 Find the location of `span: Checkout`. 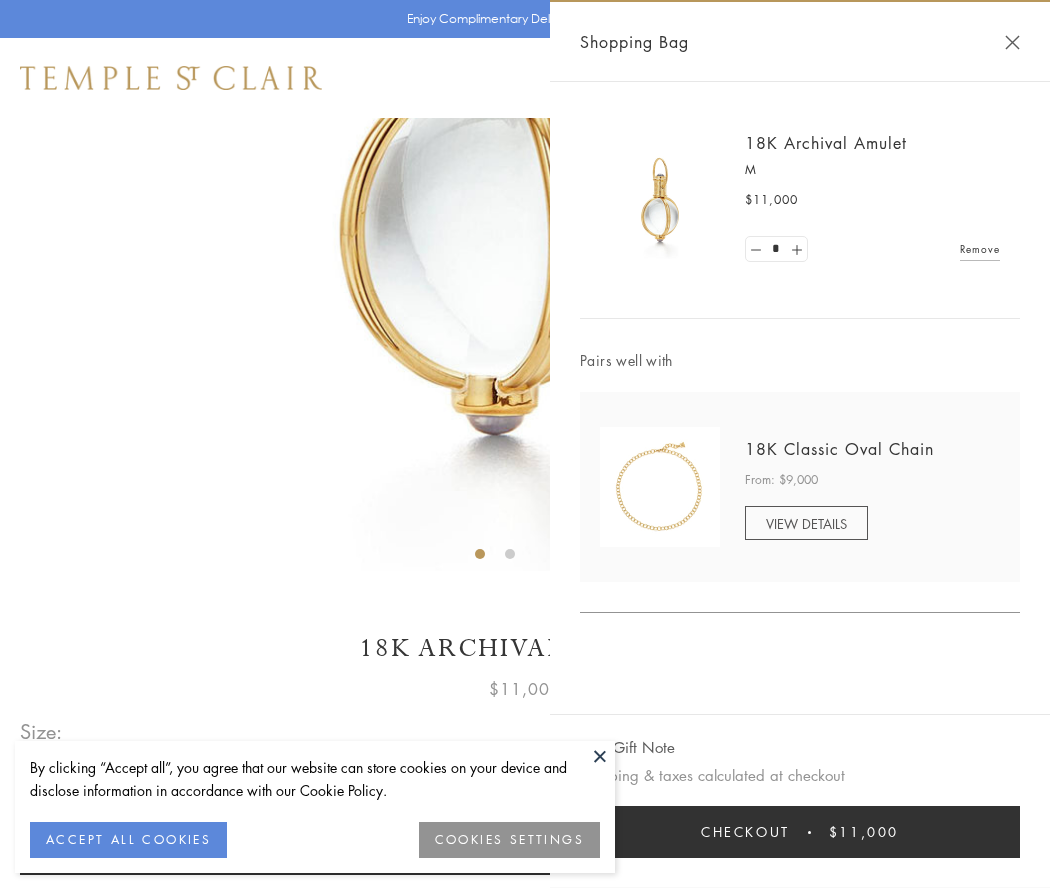

span: Checkout is located at coordinates (745, 832).